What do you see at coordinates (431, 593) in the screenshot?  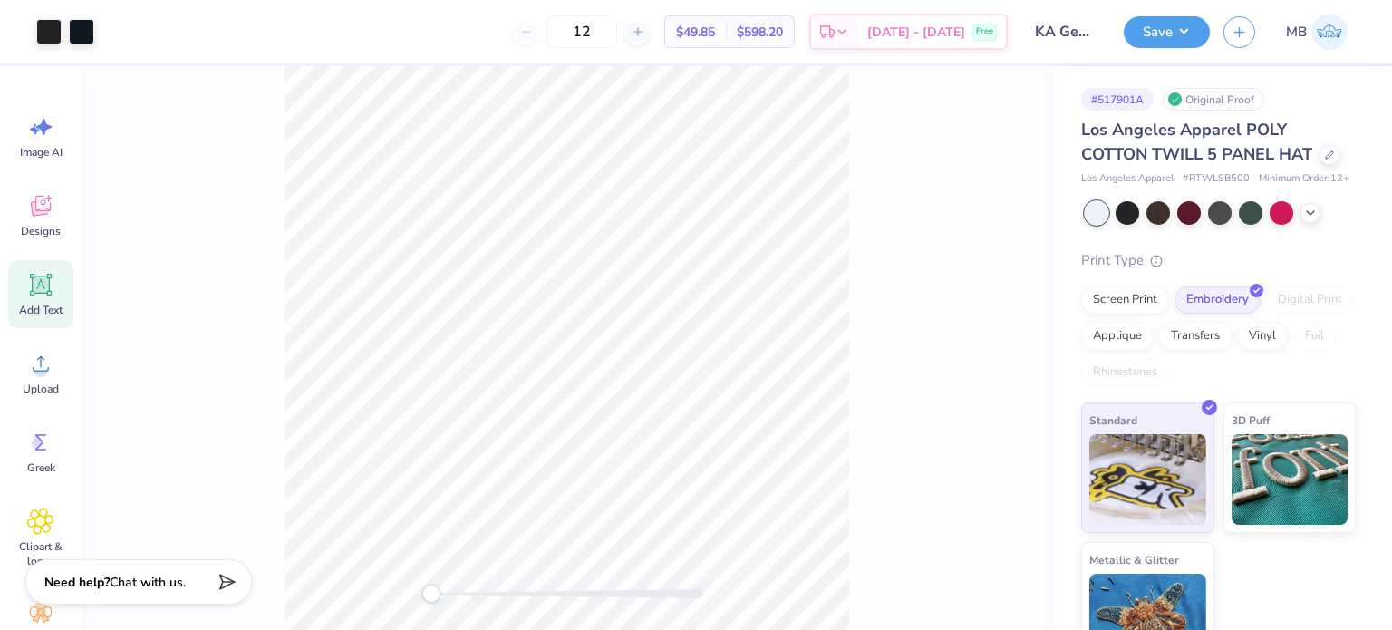 I see `div: Accessibility label` at bounding box center [431, 593].